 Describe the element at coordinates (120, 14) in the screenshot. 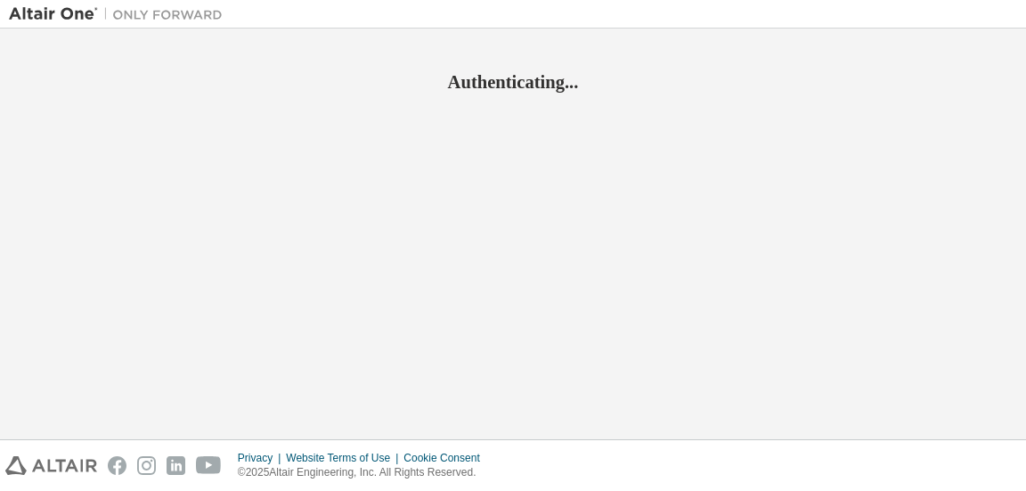

I see `img: Altair One` at that location.